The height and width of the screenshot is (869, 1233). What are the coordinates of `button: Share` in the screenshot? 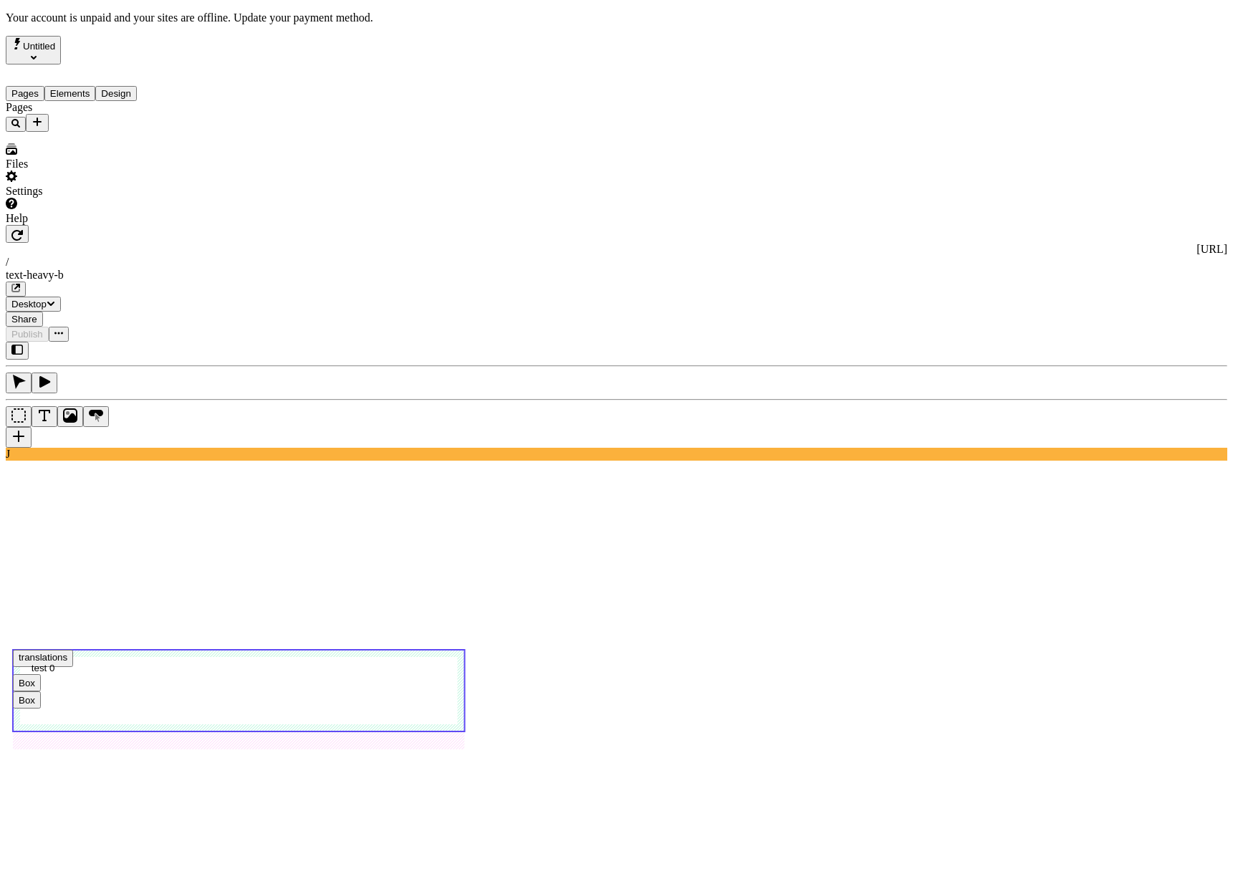 It's located at (24, 319).